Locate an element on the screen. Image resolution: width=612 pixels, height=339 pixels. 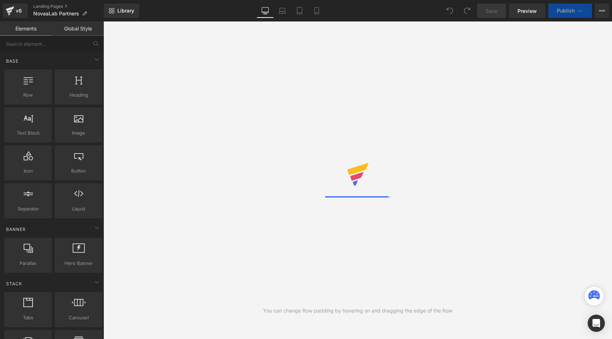
span: Text Block is located at coordinates (28, 133).